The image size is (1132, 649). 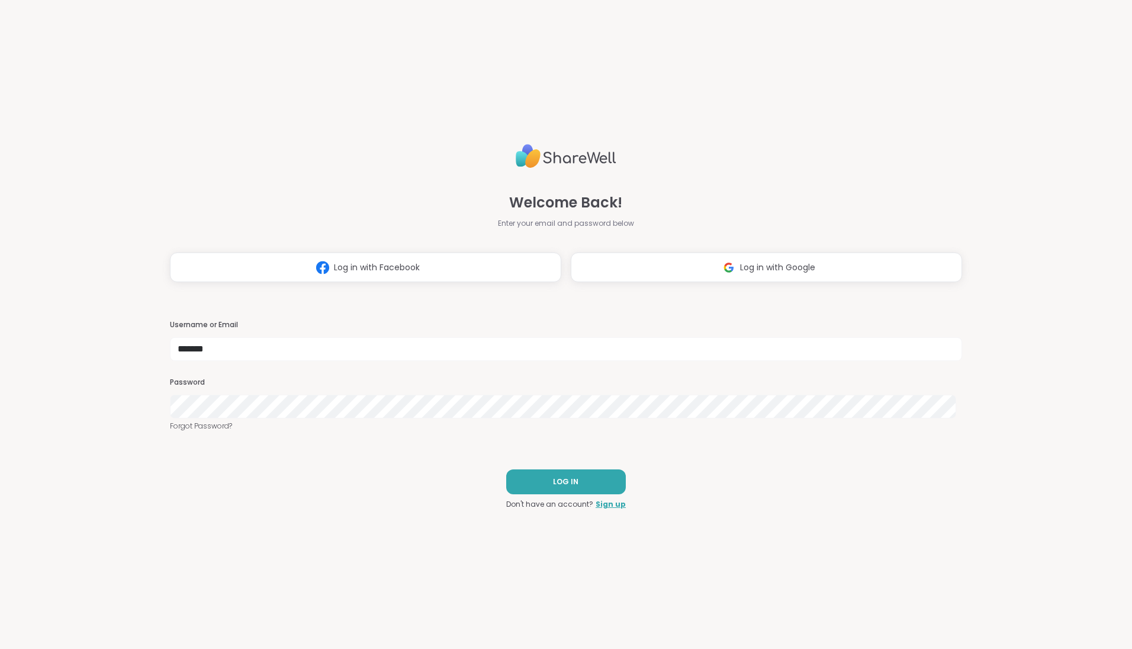 What do you see at coordinates (778, 267) in the screenshot?
I see `span: Log in with Google` at bounding box center [778, 267].